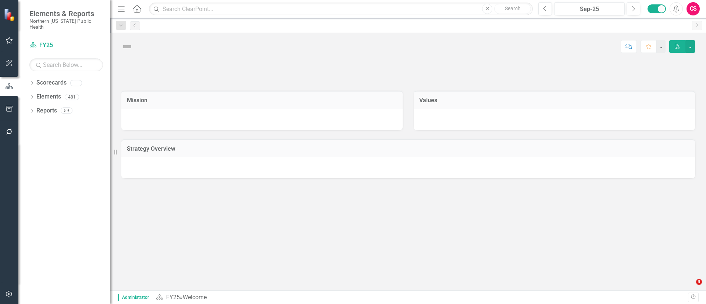 The width and height of the screenshot is (706, 304). What do you see at coordinates (47, 111) in the screenshot?
I see `a: Reports` at bounding box center [47, 111].